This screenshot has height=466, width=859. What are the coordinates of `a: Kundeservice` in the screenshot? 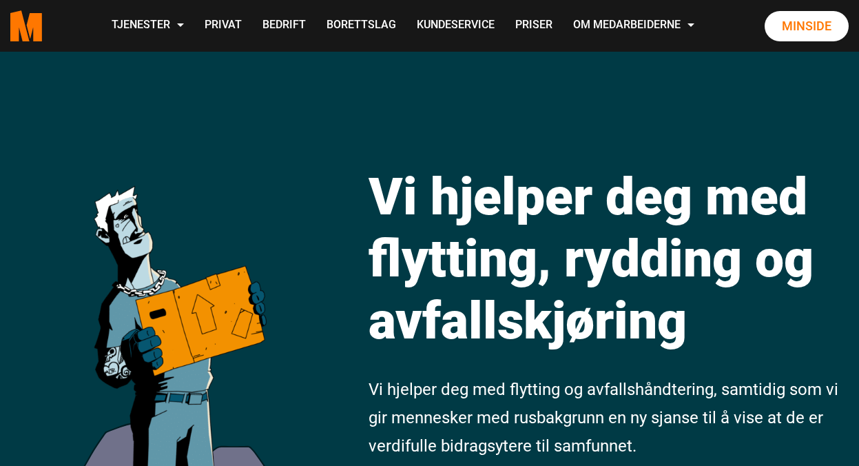 It's located at (455, 25).